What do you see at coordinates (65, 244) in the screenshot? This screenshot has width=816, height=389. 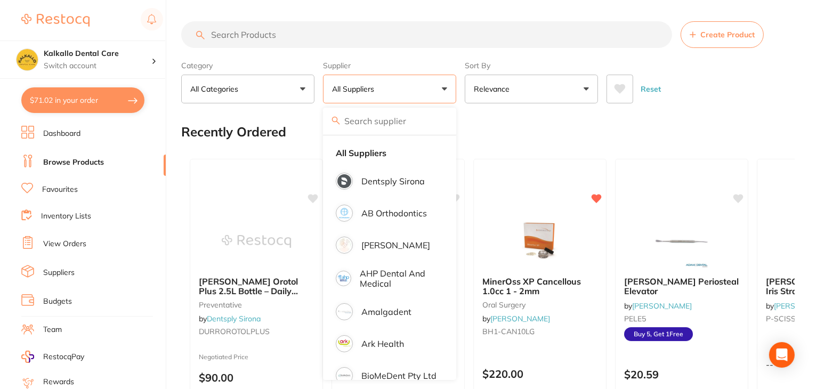 I see `a: View Orders` at bounding box center [65, 244].